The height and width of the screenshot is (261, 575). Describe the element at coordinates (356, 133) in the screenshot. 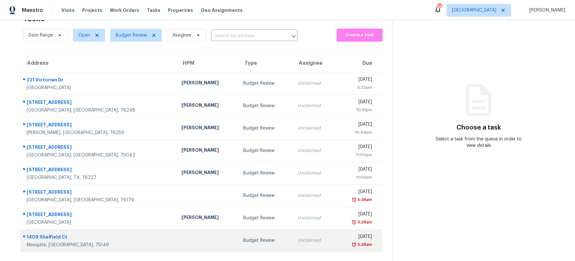

I see `div: 10:44pm` at that location.